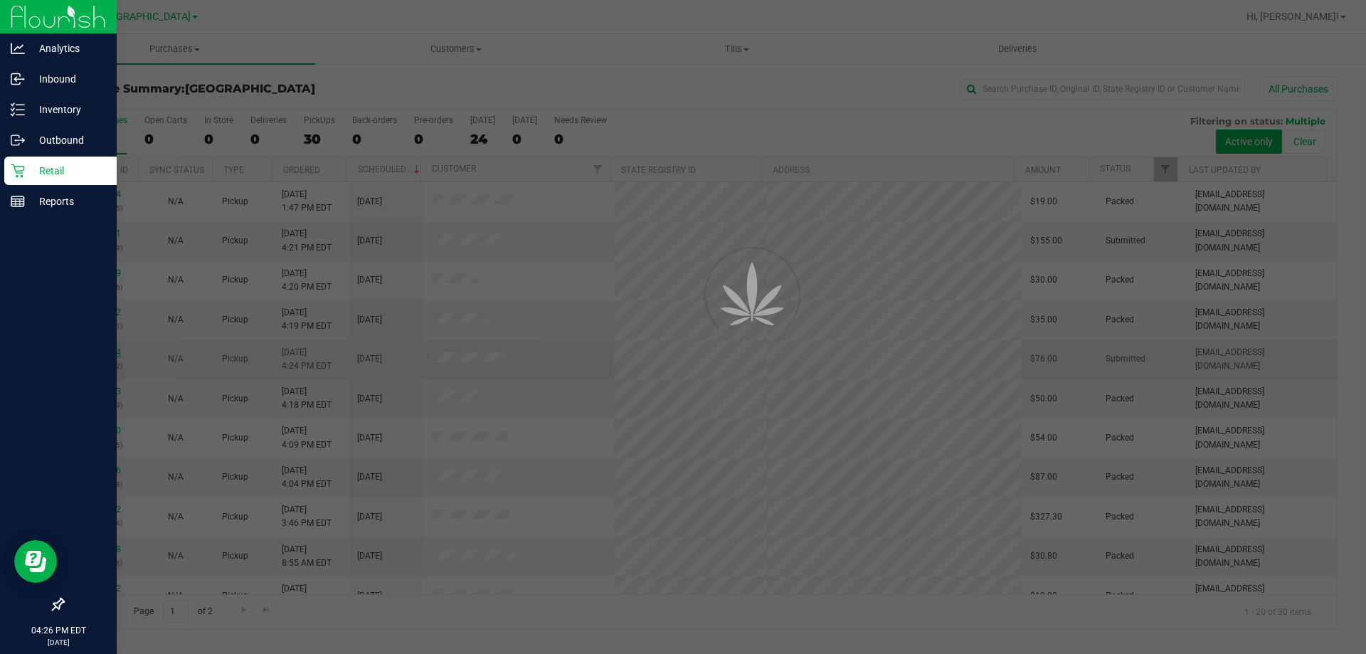  I want to click on p: Retail, so click(68, 171).